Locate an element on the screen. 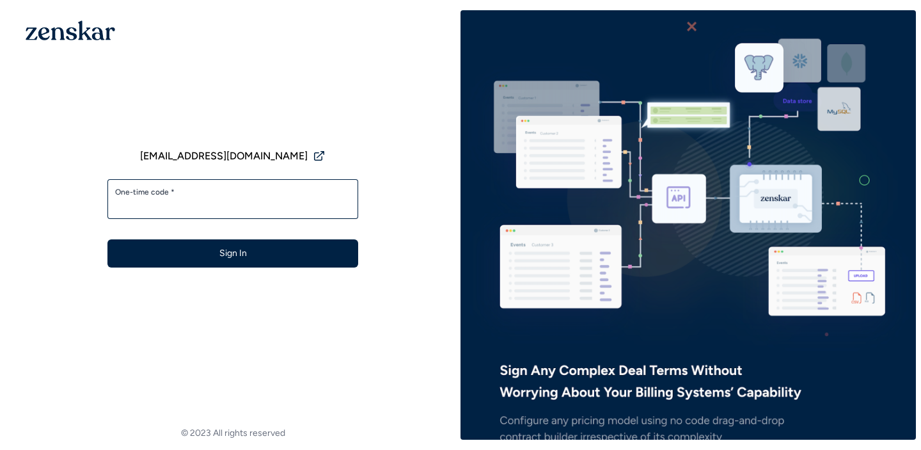  label: One-time code * is located at coordinates (233, 192).